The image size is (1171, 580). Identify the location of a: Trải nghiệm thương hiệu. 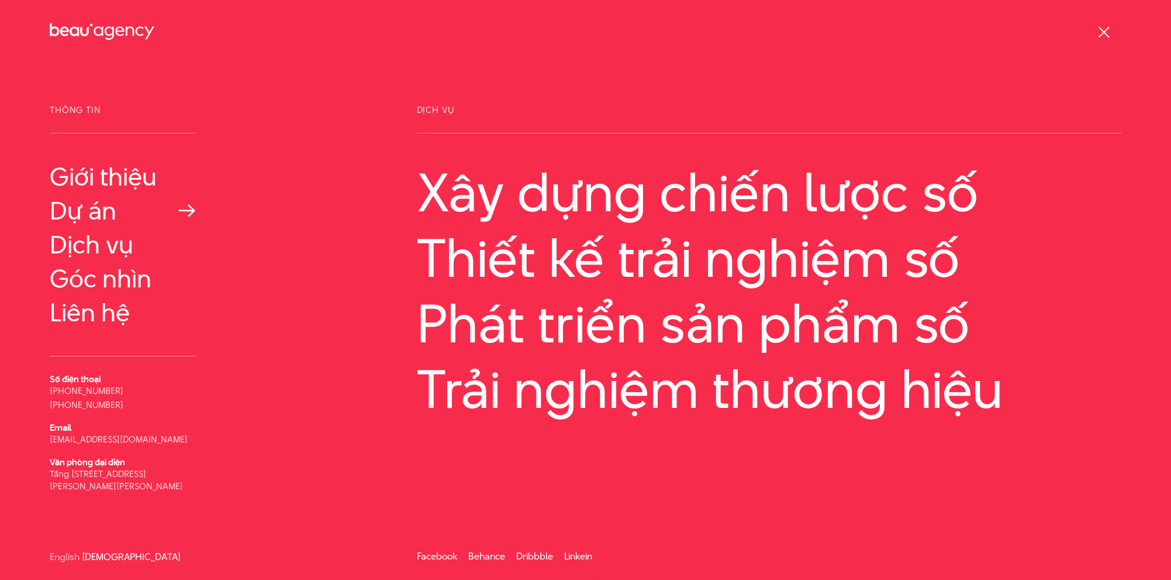
(769, 389).